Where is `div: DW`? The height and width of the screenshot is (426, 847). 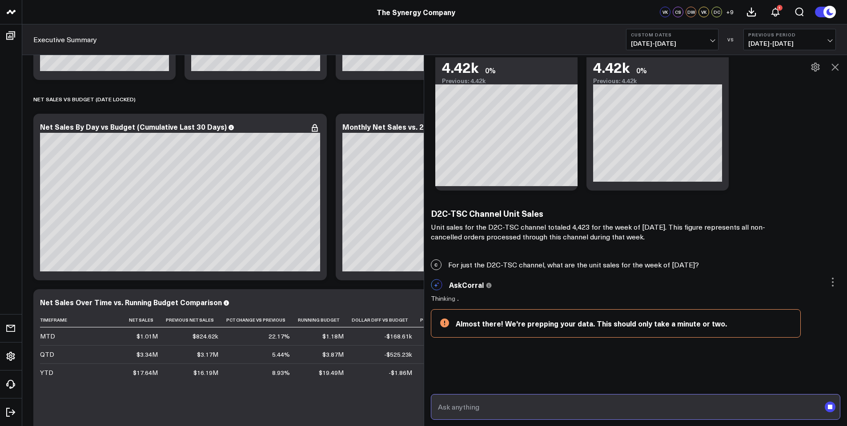
div: DW is located at coordinates (691, 12).